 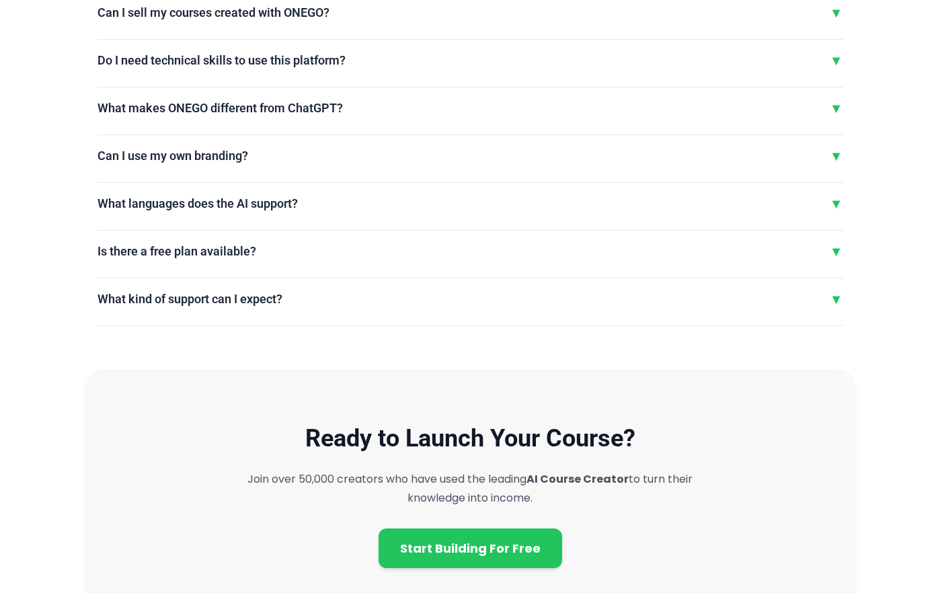 I want to click on strong: AI Course Creator, so click(x=577, y=479).